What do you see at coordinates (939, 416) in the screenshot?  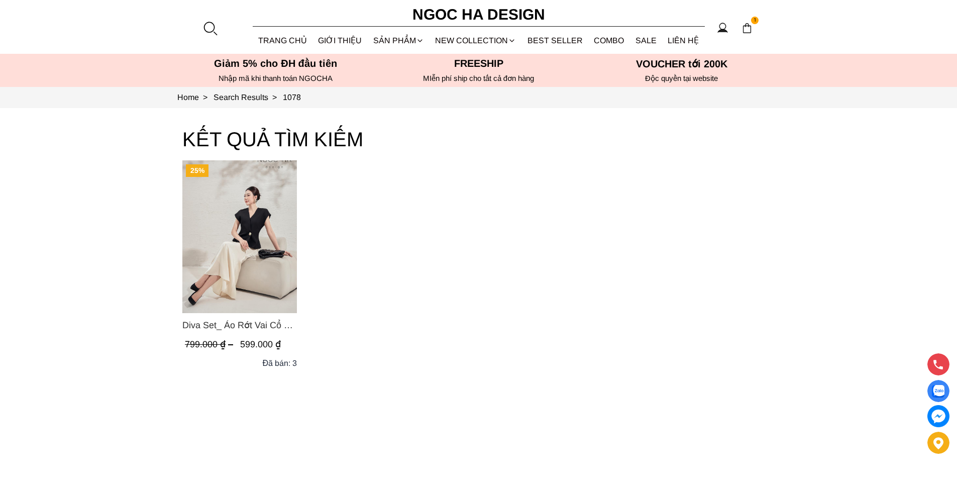 I see `a: messenger` at bounding box center [939, 416].